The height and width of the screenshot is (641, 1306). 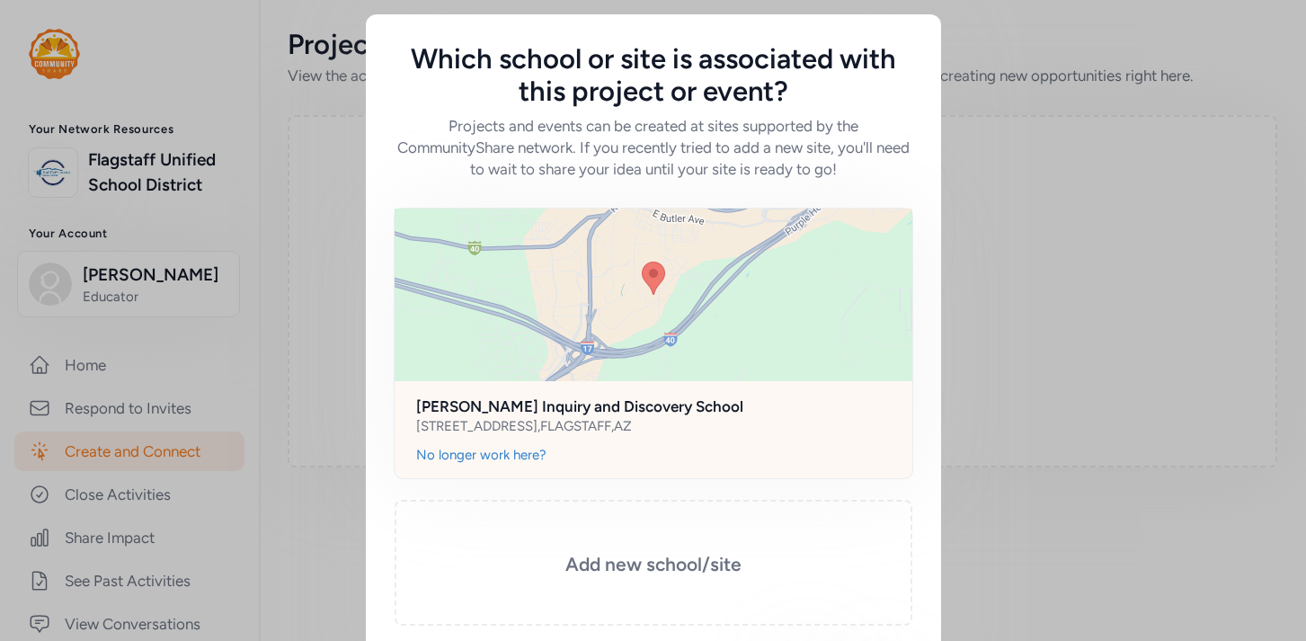 I want to click on h5: Which school or site is associated with this project or event?, so click(x=654, y=76).